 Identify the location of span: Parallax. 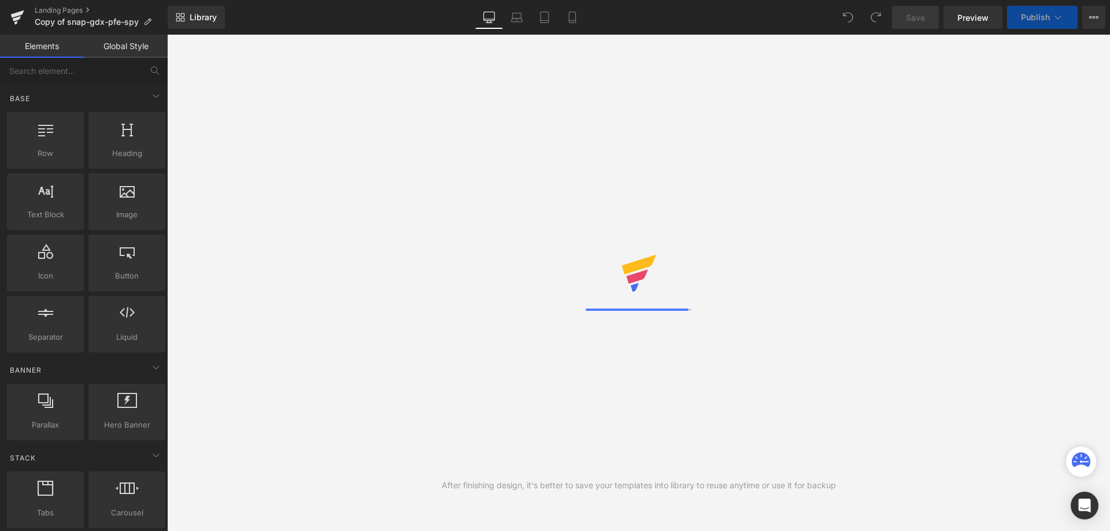
(45, 425).